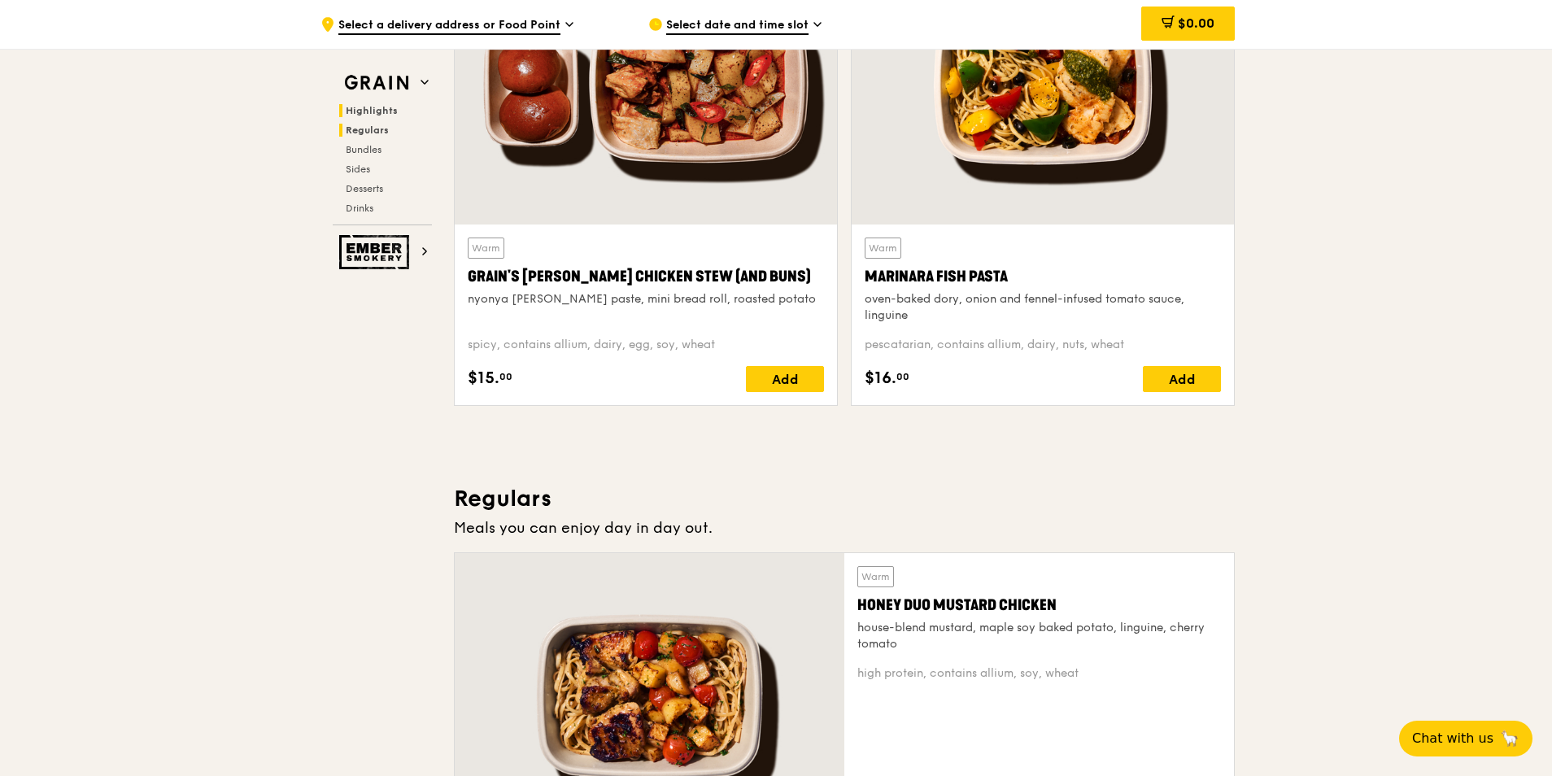 The height and width of the screenshot is (776, 1552). What do you see at coordinates (646, 345) in the screenshot?
I see `div: spicy, contains allium, dairy, egg, soy, wheat` at bounding box center [646, 345].